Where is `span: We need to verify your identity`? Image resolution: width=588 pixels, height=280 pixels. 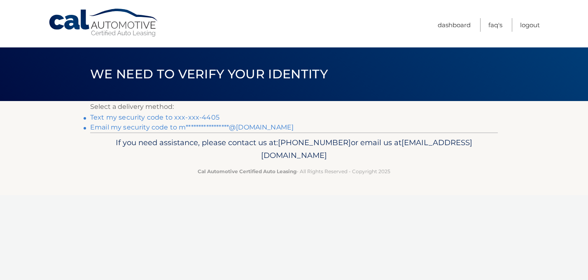
span: We need to verify your identity is located at coordinates (209, 74).